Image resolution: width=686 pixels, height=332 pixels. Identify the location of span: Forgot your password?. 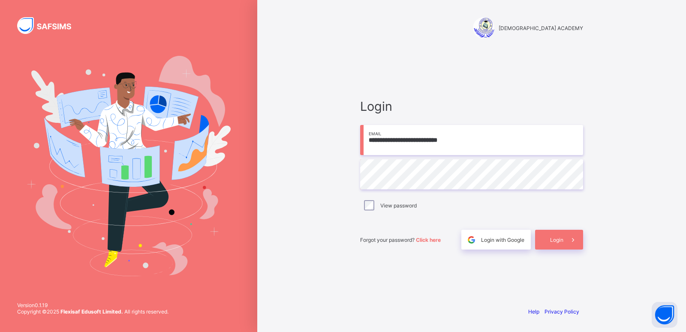
(401, 239).